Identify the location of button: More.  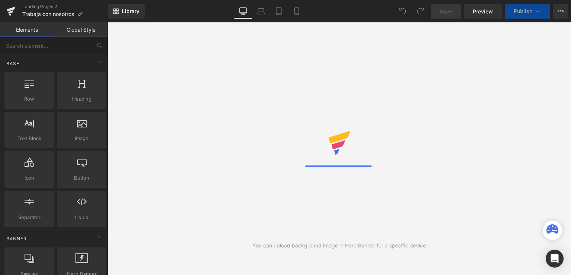
(561, 11).